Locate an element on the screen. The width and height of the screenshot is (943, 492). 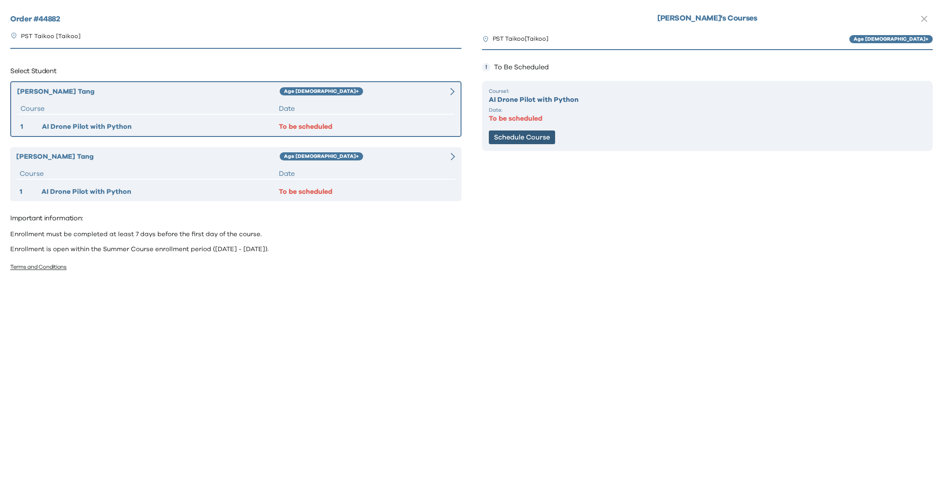
p: Important information: is located at coordinates (236, 218).